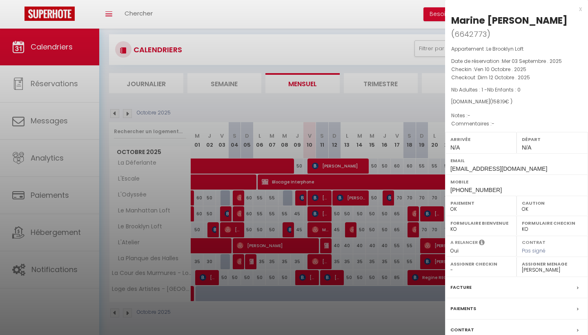 The width and height of the screenshot is (588, 335). I want to click on p: Notes :, so click(516, 116).